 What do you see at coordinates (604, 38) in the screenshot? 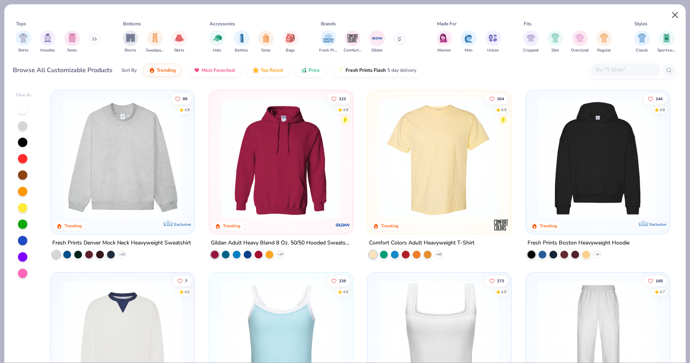
I see `img: Regular Image` at bounding box center [604, 38].